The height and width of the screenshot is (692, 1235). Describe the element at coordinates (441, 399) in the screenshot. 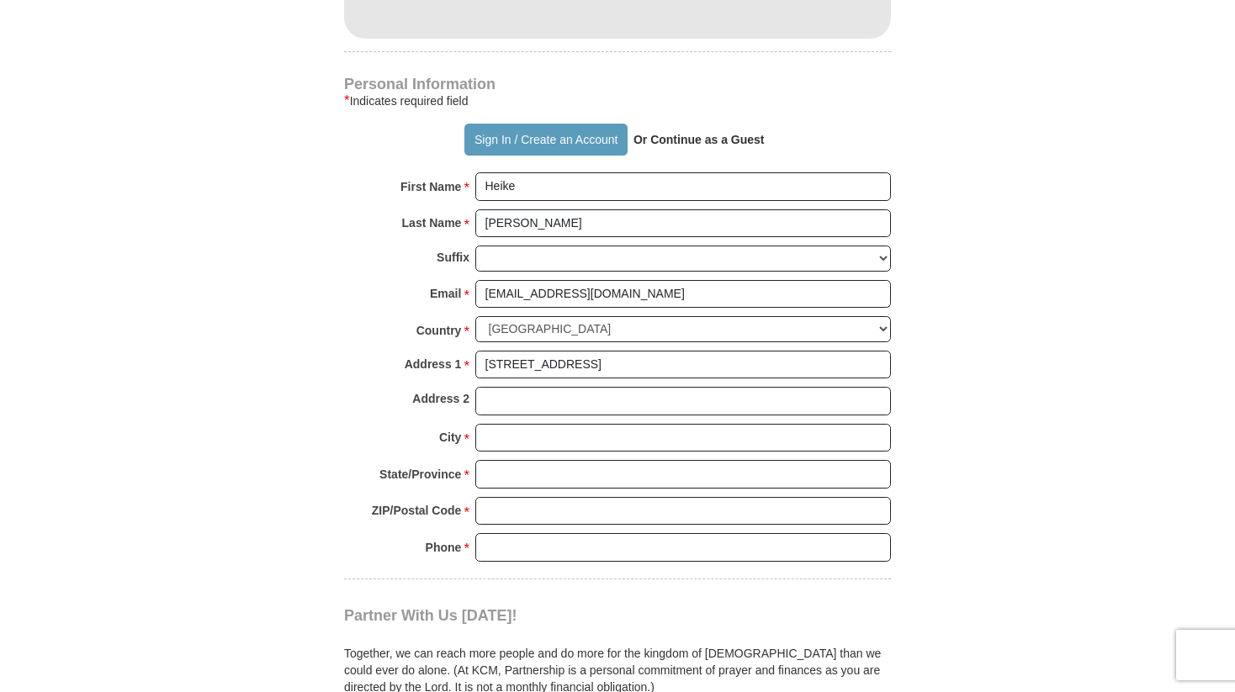

I see `strong: Address 2` at that location.